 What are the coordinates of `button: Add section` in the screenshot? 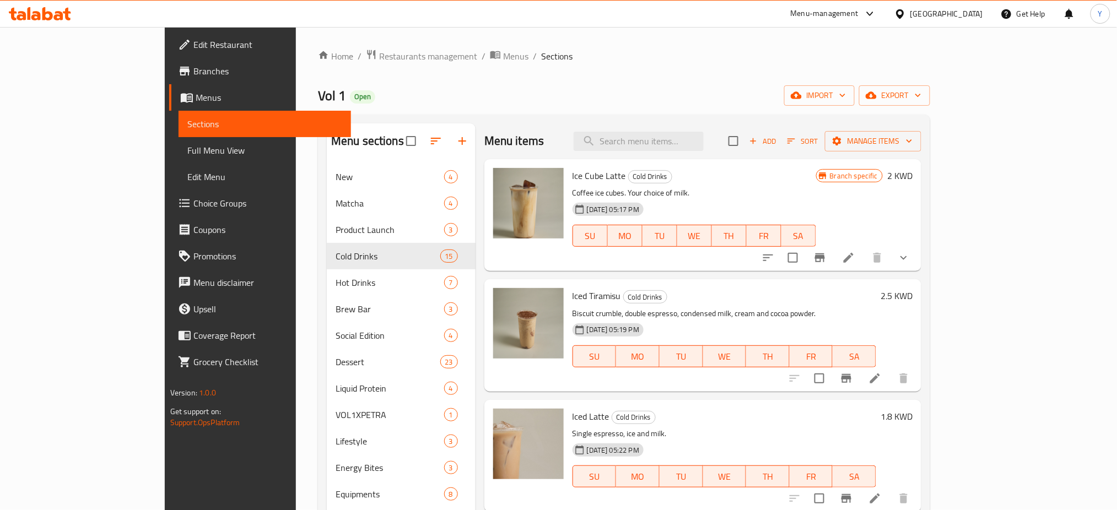 It's located at (462, 141).